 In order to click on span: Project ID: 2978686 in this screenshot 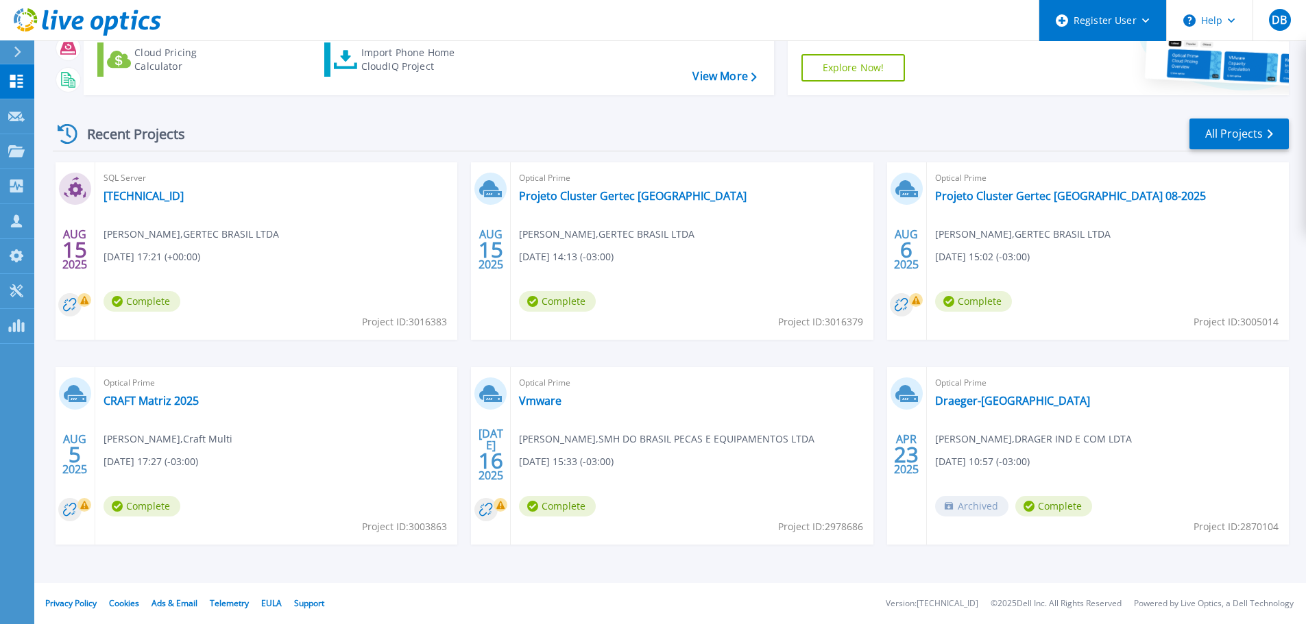, I will do `click(821, 527)`.